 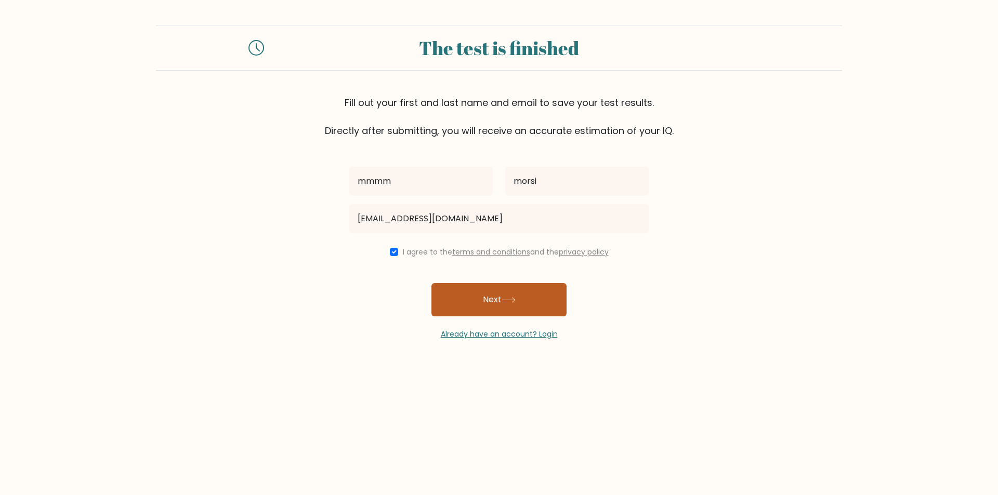 What do you see at coordinates (421, 181) in the screenshot?
I see `input: First name` at bounding box center [421, 181].